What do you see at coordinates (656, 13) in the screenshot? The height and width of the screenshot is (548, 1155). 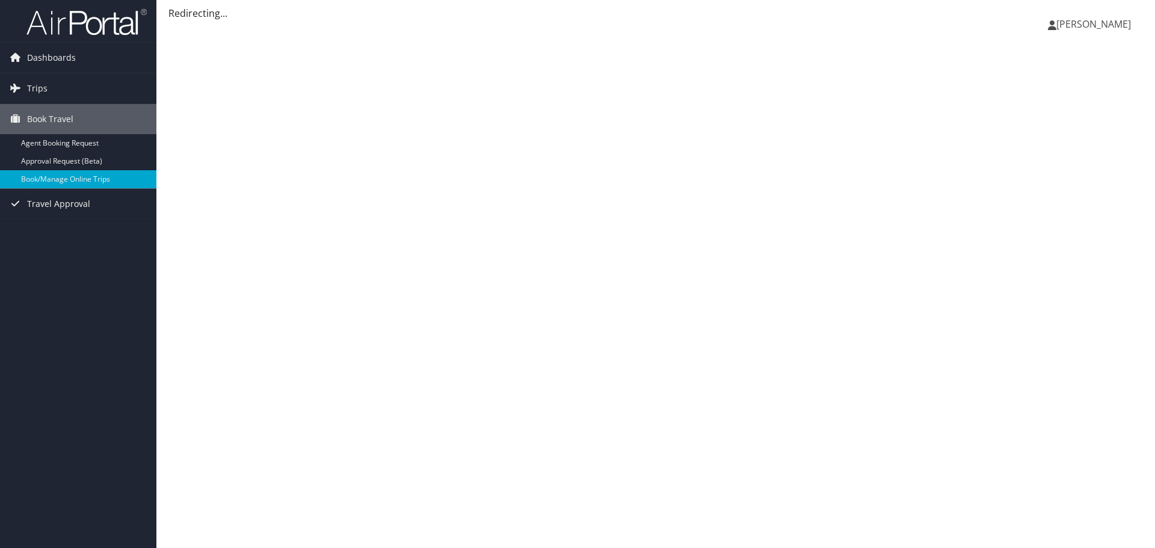 I see `div: Redirecting...` at bounding box center [656, 13].